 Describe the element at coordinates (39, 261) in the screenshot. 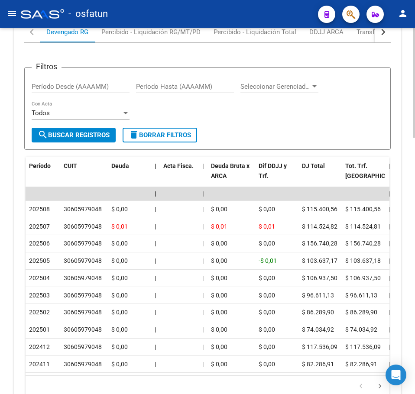

I see `span: 202505` at that location.